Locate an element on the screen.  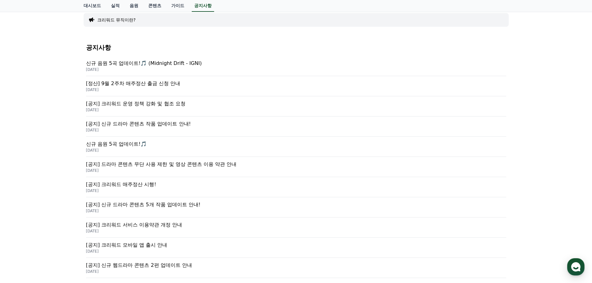
p: 신규 음원 5곡 업데이트!🎵 (Midnight Drift - IGNI) is located at coordinates (296, 63).